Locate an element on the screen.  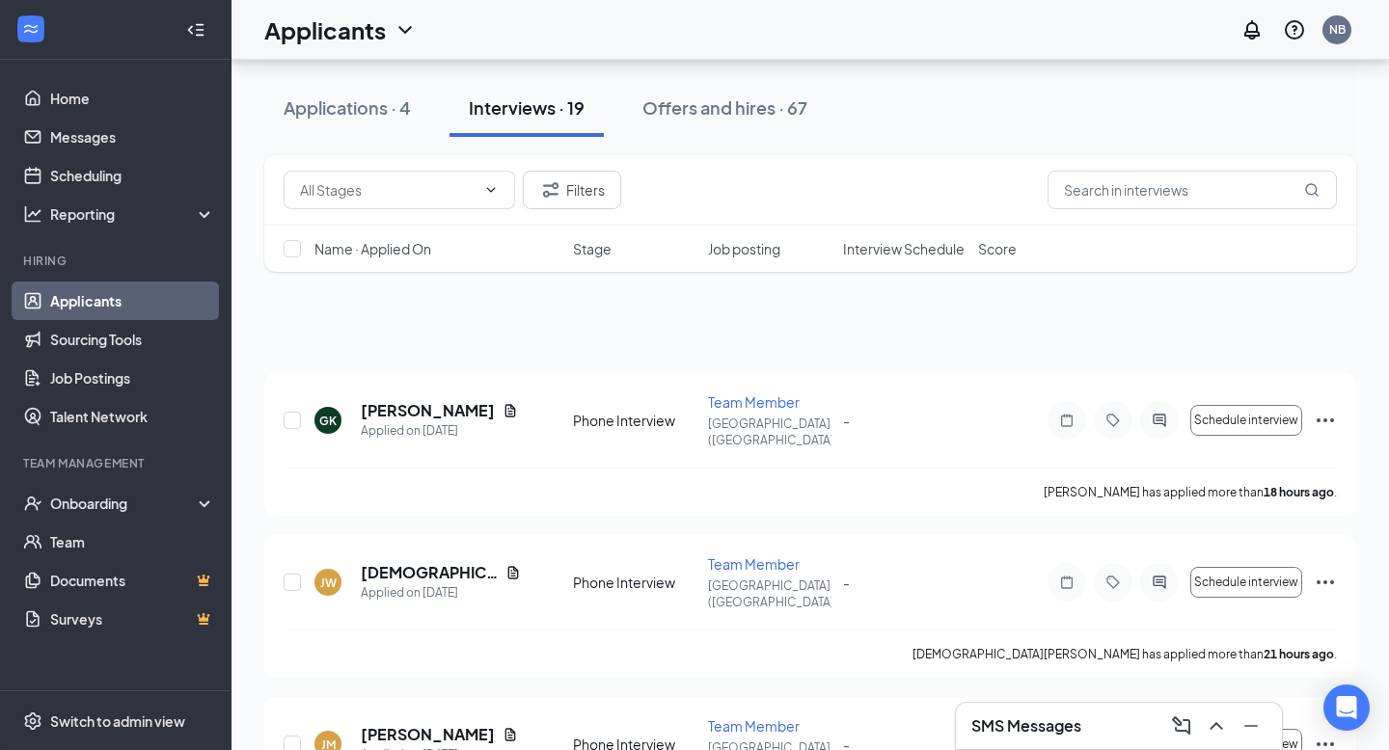
svg: Minimize is located at coordinates (1251, 726).